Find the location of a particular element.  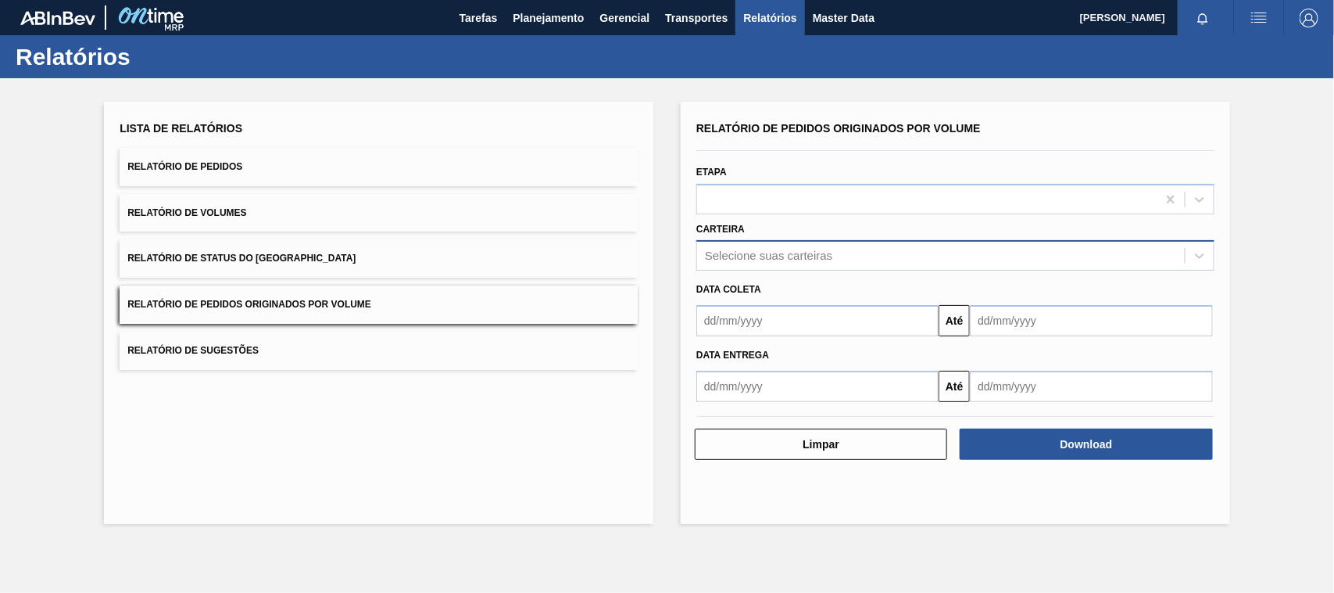

span: Relatório de Volumes is located at coordinates (187, 213).